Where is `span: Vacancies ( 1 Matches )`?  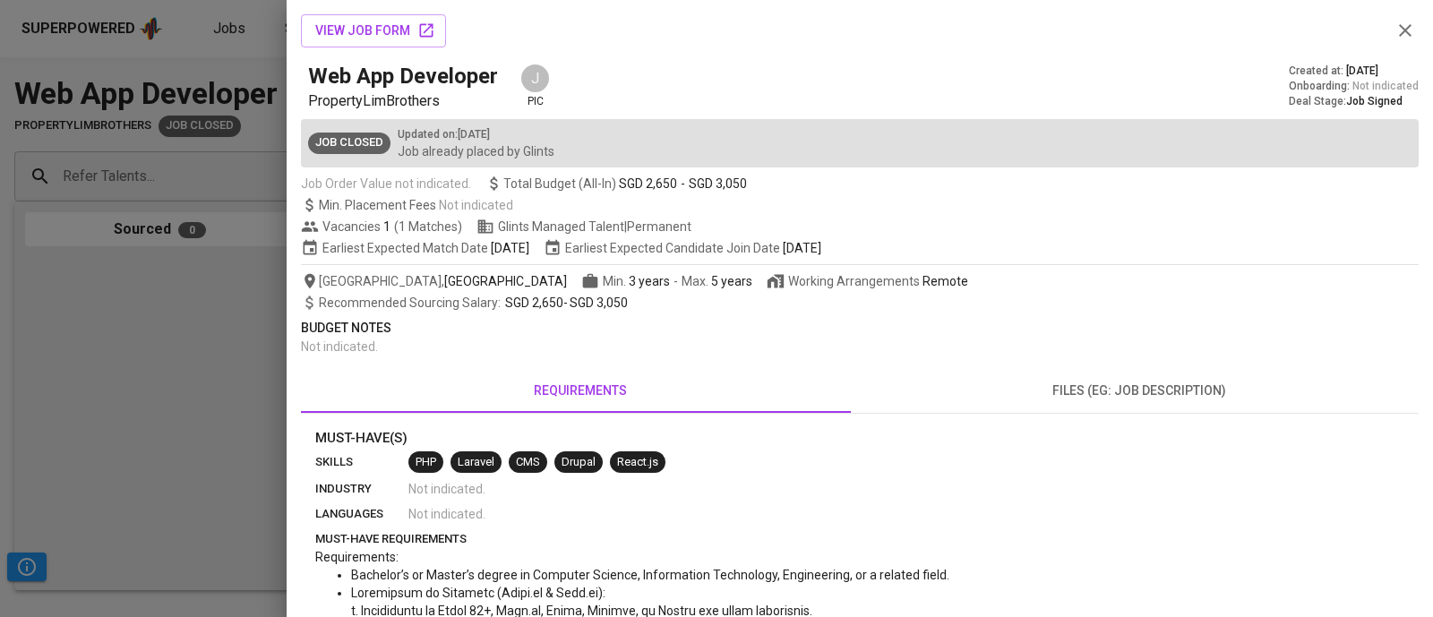
span: Vacancies ( 1 Matches ) is located at coordinates (382, 227).